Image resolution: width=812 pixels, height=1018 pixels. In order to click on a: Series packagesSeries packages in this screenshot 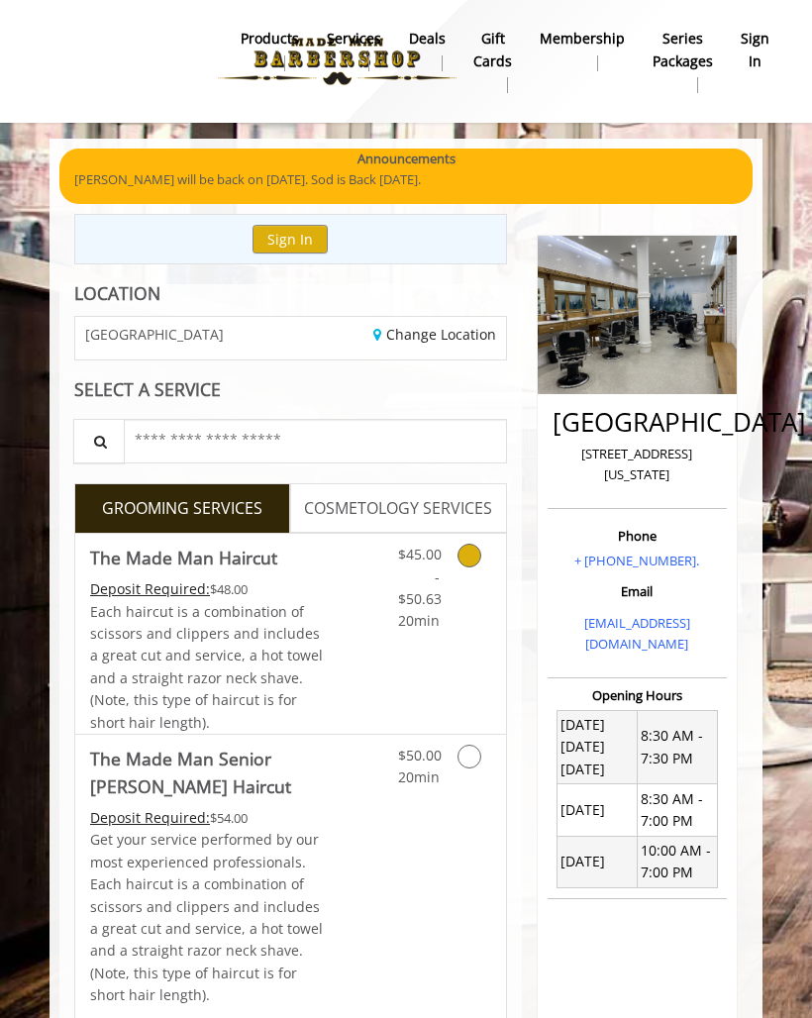, I will do `click(682, 61)`.